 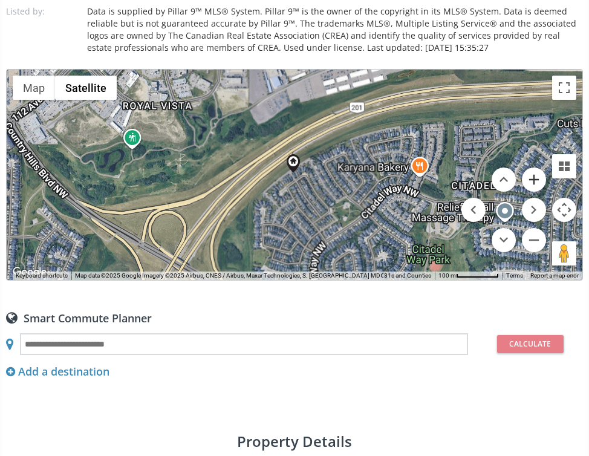 What do you see at coordinates (253, 275) in the screenshot?
I see `span: Map data ©2025 Google Imagery ©2025 Airbus, CNES / Airbus, Maxar Technologies, S. [GEOGRAPHIC_DAT...` at bounding box center [253, 275].